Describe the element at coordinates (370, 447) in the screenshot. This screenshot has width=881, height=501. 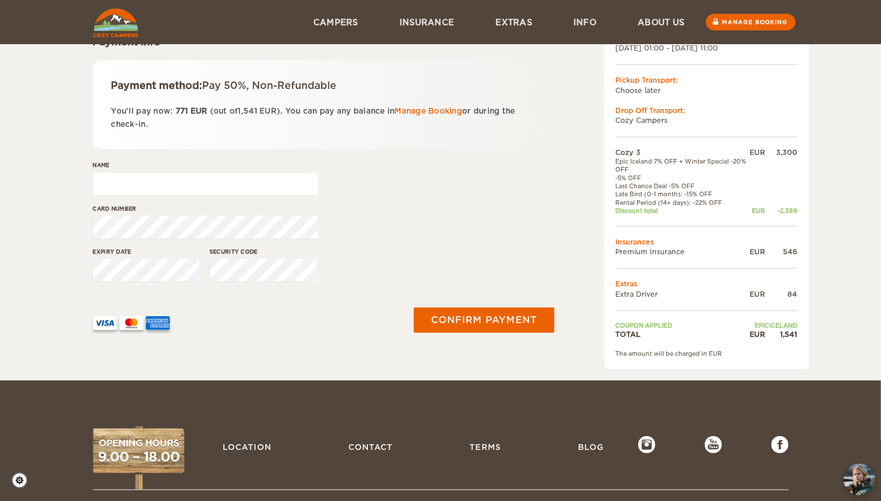
I see `a: Contact` at that location.